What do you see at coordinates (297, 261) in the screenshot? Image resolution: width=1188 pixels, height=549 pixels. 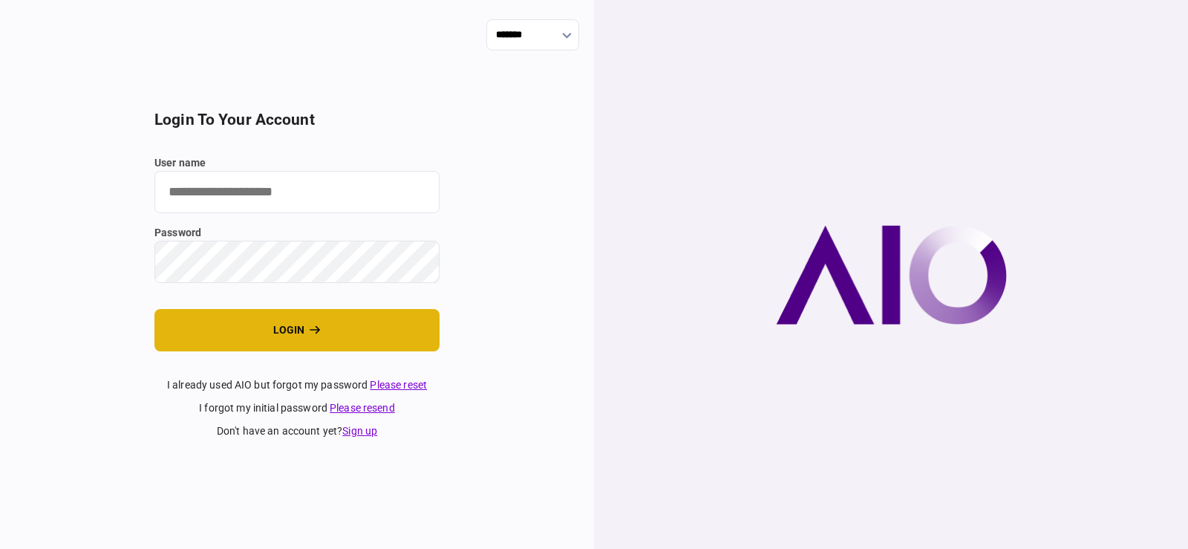 I see `input: password` at bounding box center [297, 261].